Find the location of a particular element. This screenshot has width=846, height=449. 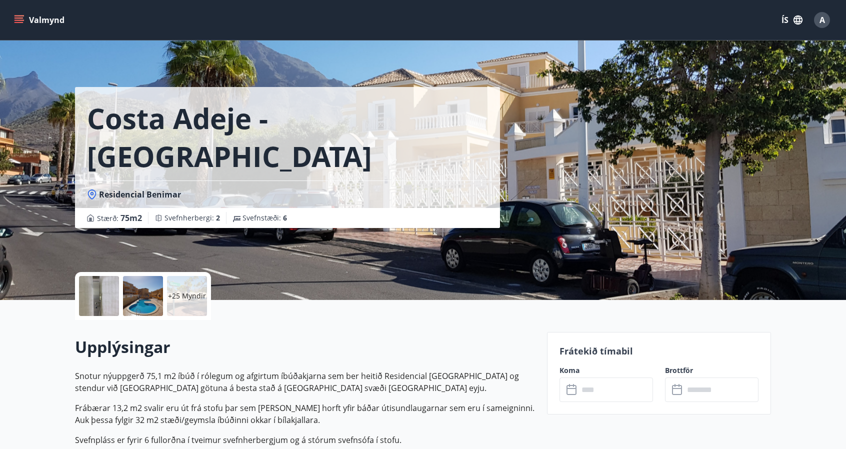

label: Koma is located at coordinates (606, 370).